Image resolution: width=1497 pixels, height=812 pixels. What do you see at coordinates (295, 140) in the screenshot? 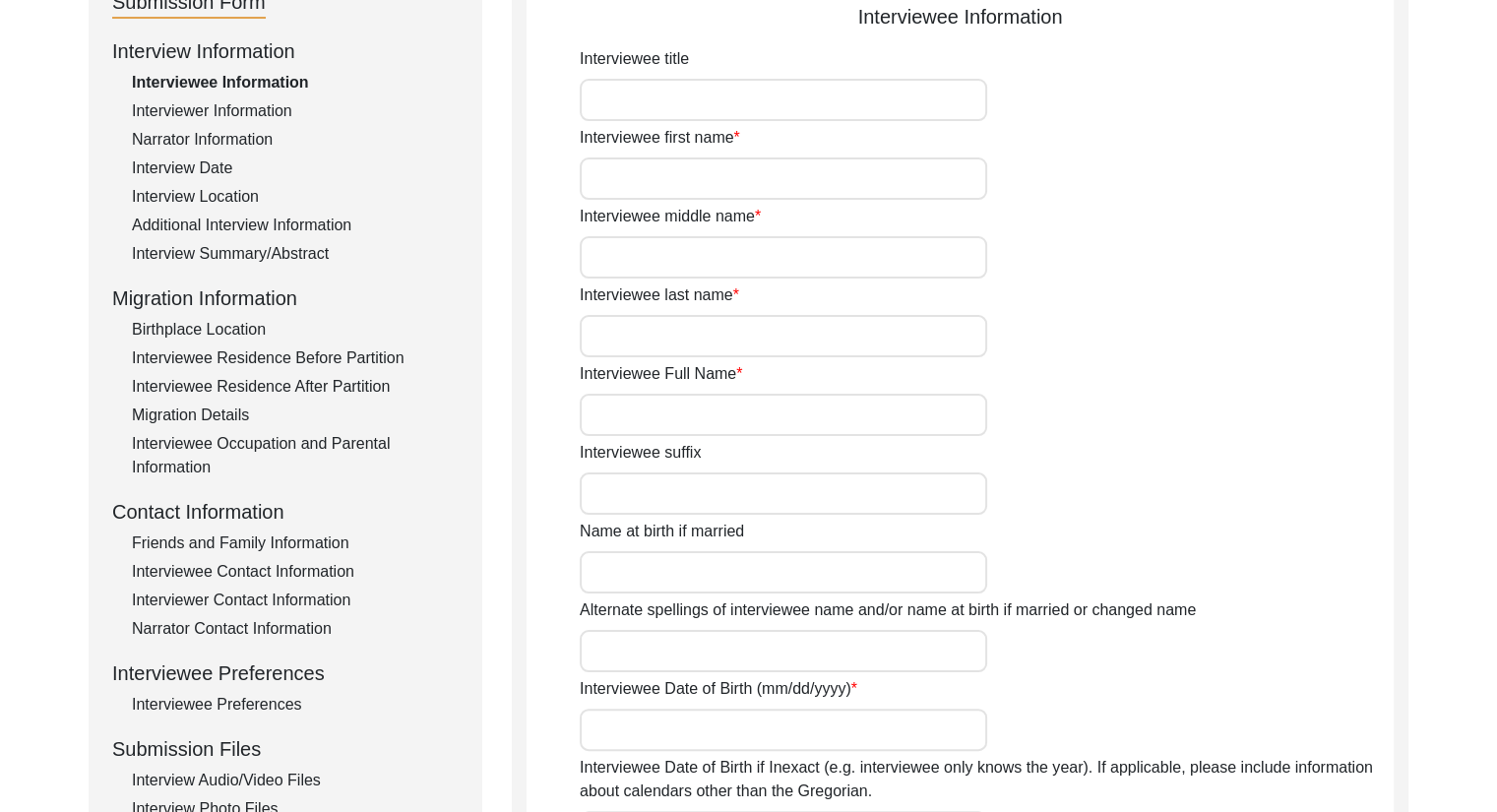
I see `div: Narrator Information` at bounding box center [295, 140].